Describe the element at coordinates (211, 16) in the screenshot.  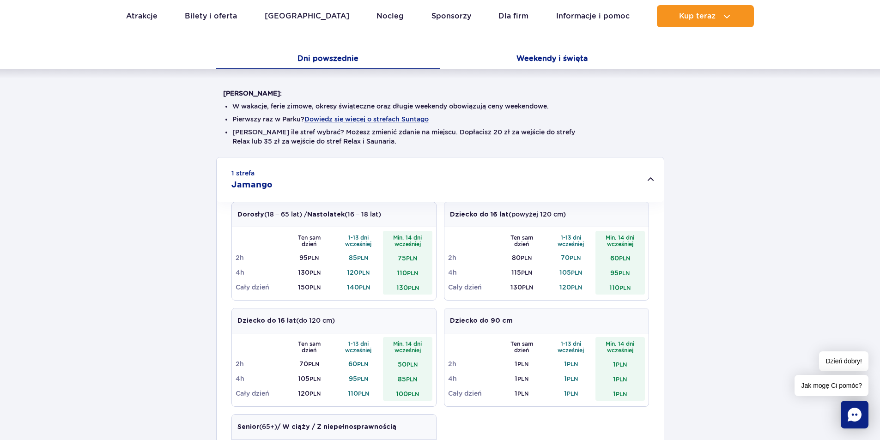
I see `a: Bilety i oferta` at that location.